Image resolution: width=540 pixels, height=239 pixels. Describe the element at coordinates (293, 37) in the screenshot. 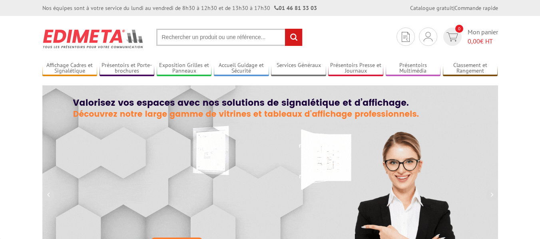

I see `input: rechercher` at that location.